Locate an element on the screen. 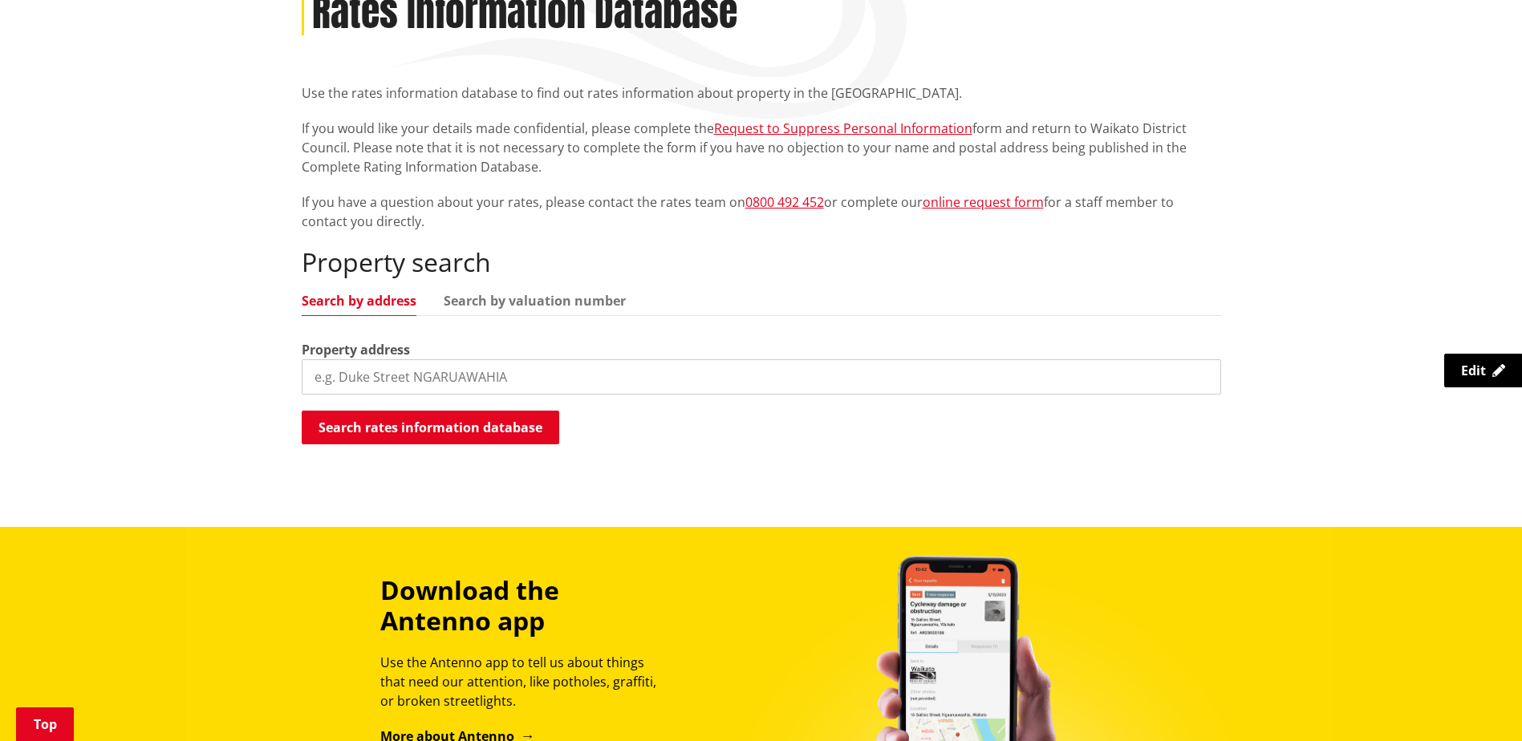 The height and width of the screenshot is (741, 1522). a: Edit is located at coordinates (1482, 371).